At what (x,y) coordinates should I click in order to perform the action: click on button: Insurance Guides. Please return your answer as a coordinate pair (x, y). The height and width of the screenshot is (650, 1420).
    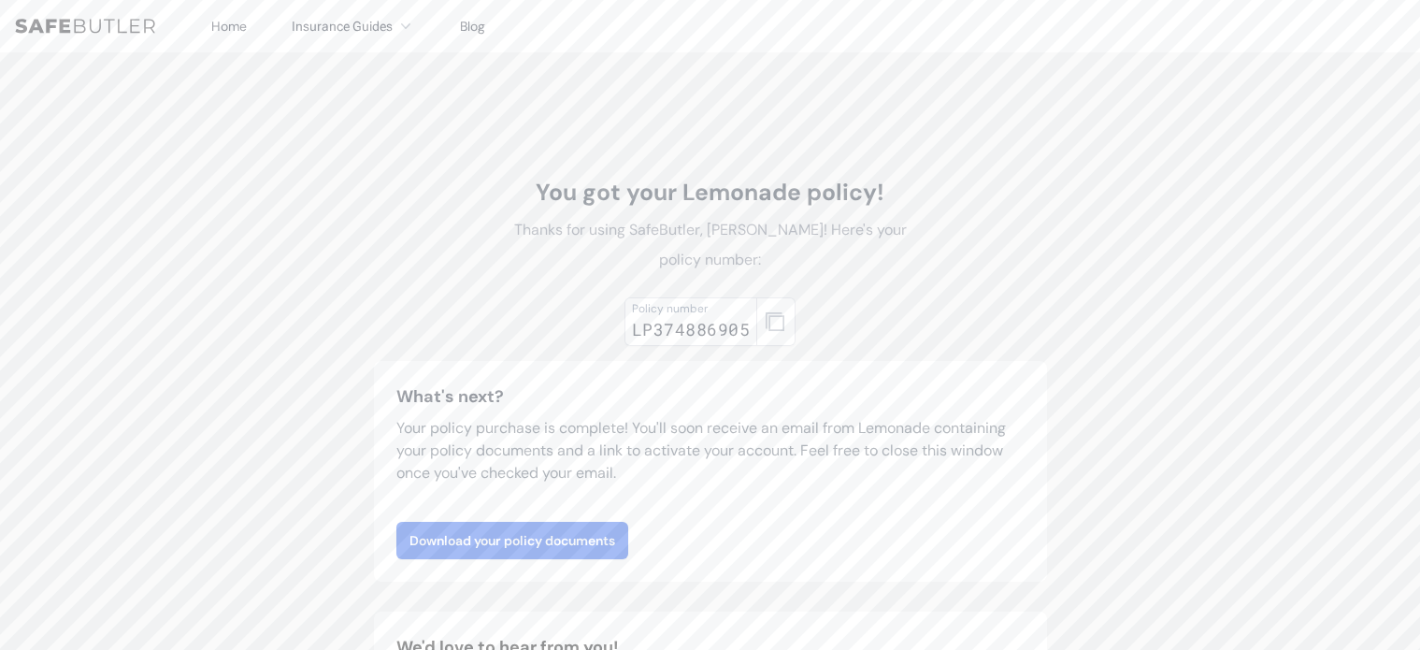
    Looking at the image, I should click on (353, 26).